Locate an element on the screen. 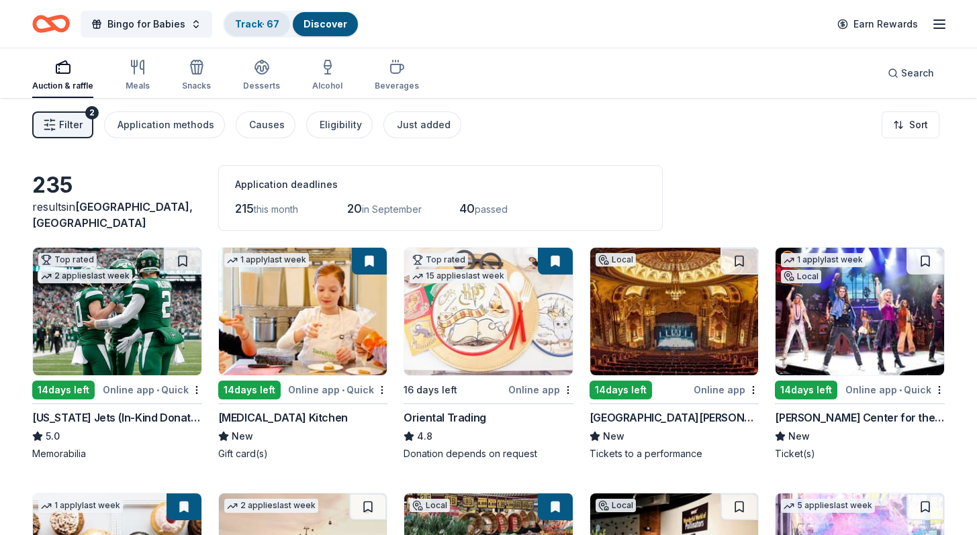 The image size is (977, 535). img: Image for Tilles Center for the Performing Arts is located at coordinates (859, 312).